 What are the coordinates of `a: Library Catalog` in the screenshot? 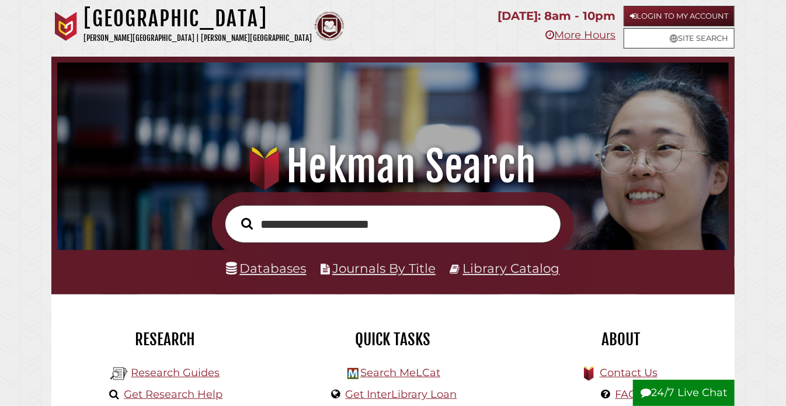 It's located at (511, 268).